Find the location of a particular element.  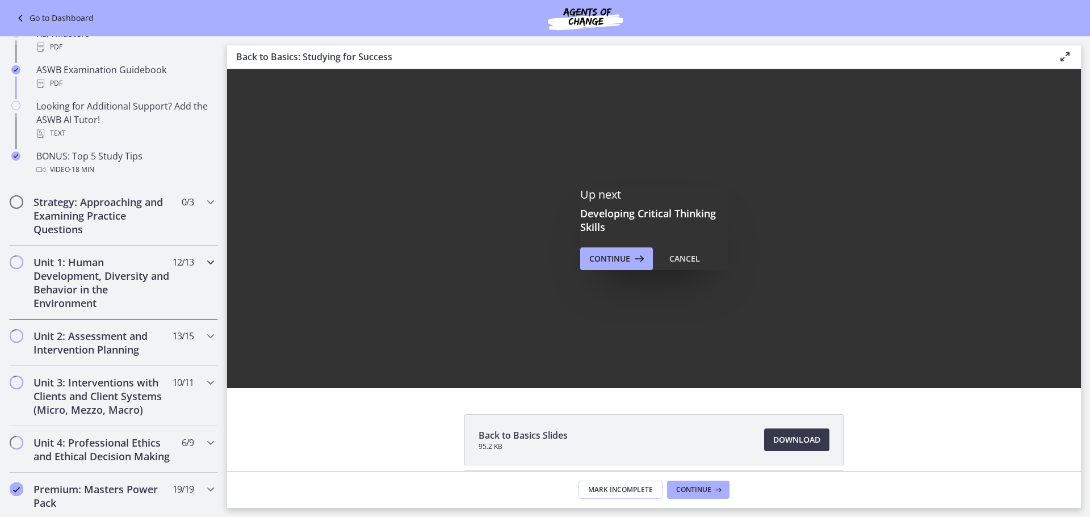

h2: Unit 4: Professional Ethics and Ethical Decision Making is located at coordinates (103, 450).